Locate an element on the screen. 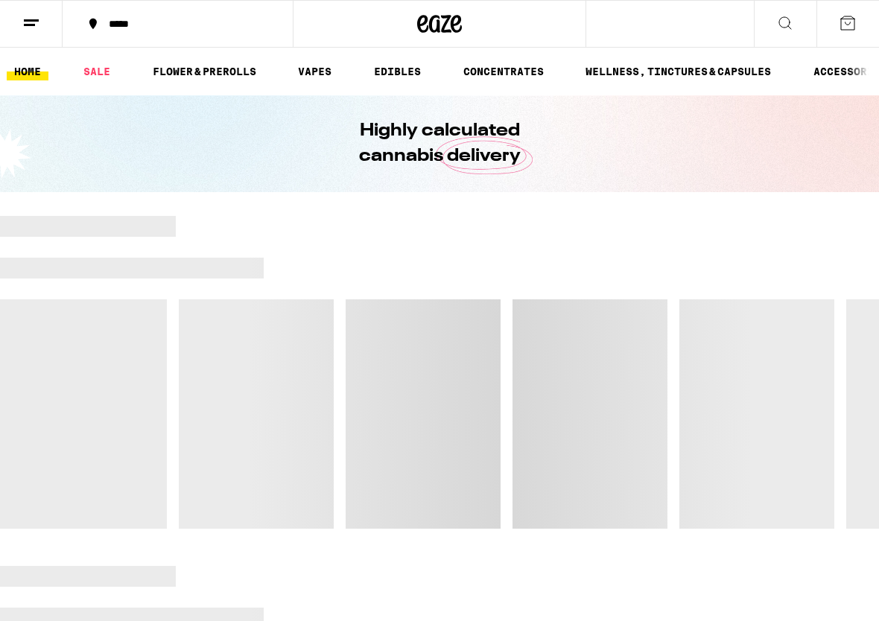 Image resolution: width=879 pixels, height=621 pixels. a: EDIBLES is located at coordinates (397, 72).